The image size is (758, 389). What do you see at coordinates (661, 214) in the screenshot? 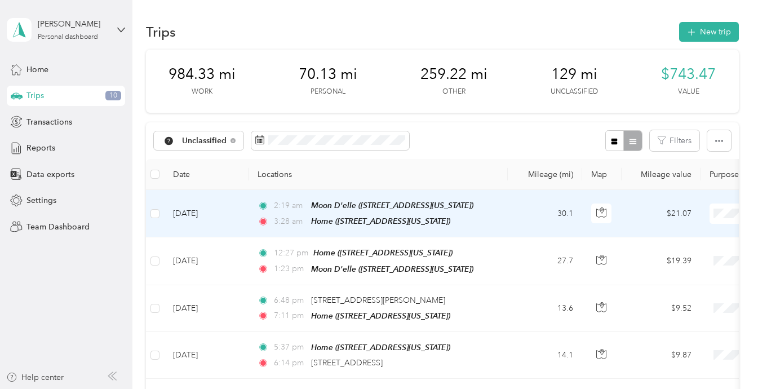
I see `td: $21.07` at bounding box center [661, 214].